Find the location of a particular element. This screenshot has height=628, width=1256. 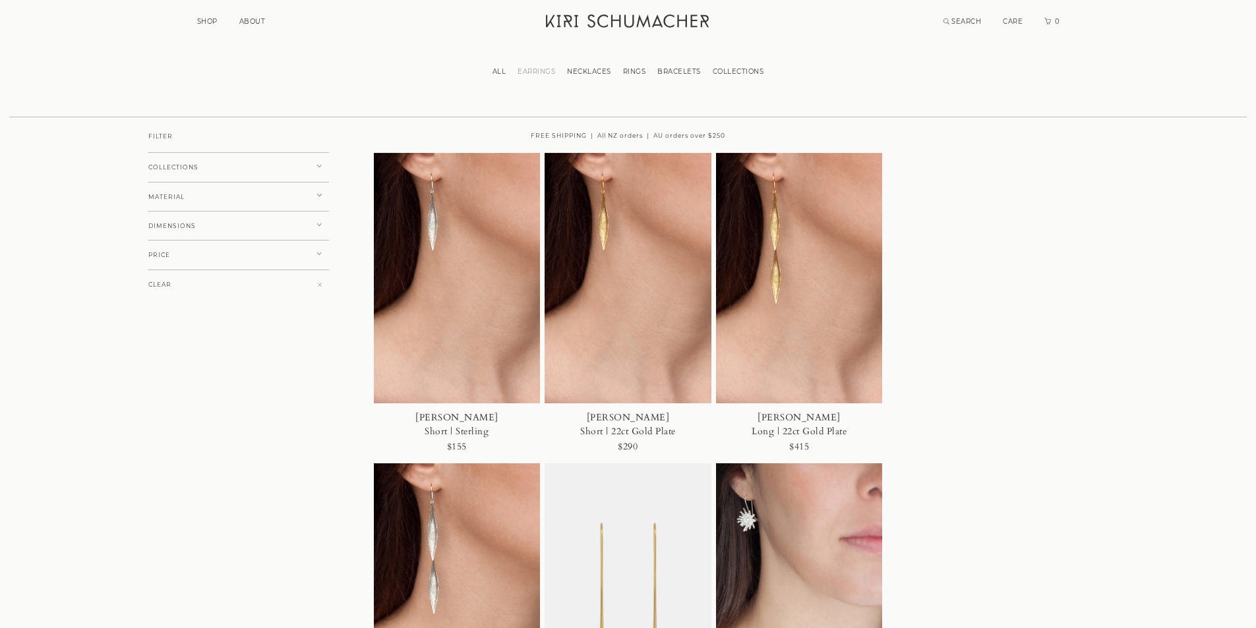

span: DIMENSIONS is located at coordinates (172, 226).